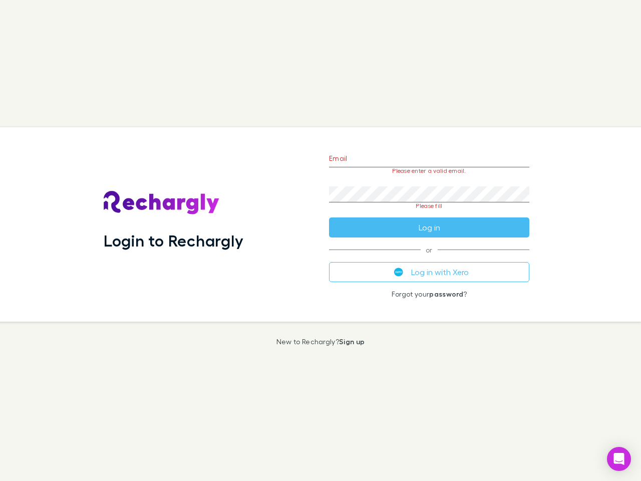 The height and width of the screenshot is (481, 641). What do you see at coordinates (429, 272) in the screenshot?
I see `button: Log in with Xero` at bounding box center [429, 272].